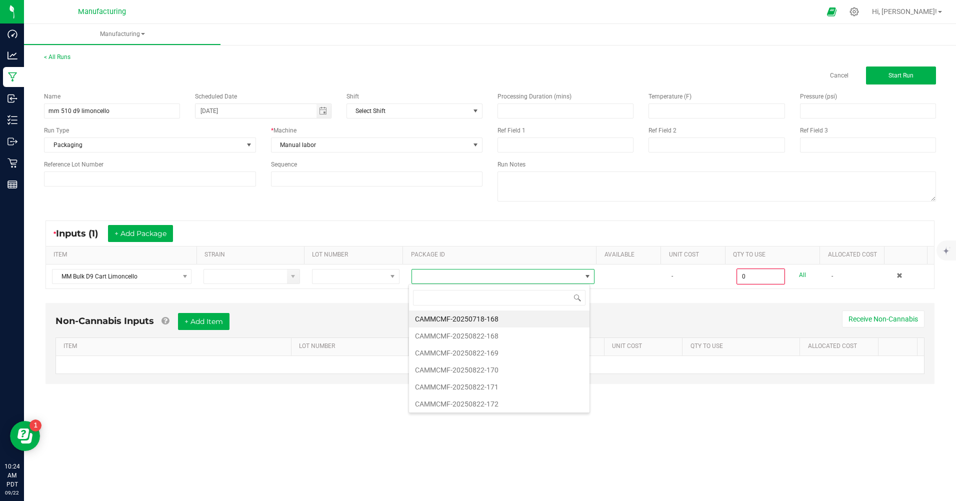  I want to click on td: No records available., so click(490, 364).